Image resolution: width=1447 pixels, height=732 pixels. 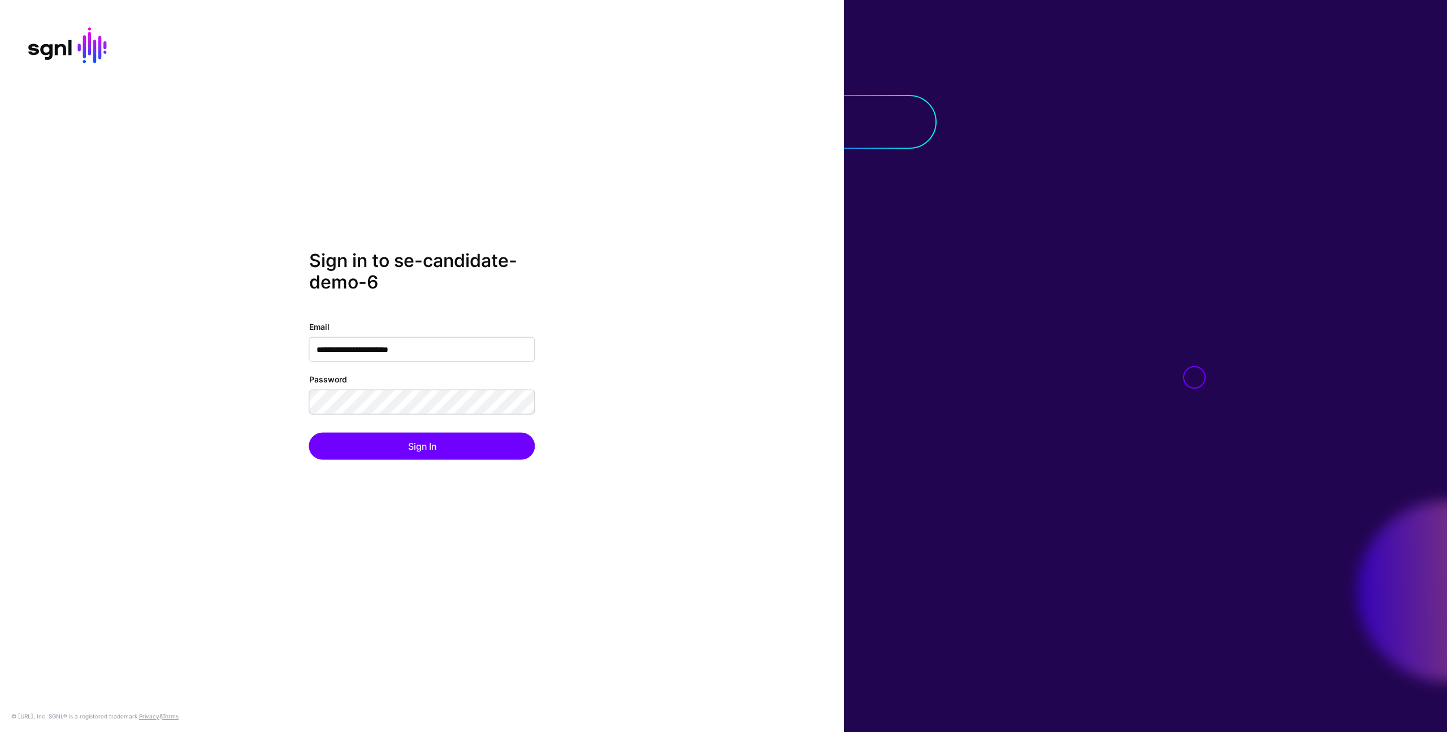 I want to click on a: Privacy, so click(x=149, y=716).